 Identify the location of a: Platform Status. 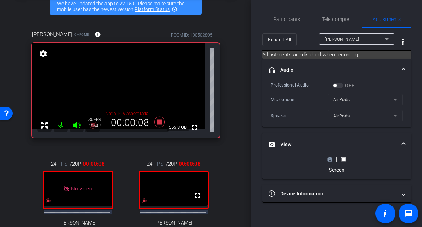
(152, 9).